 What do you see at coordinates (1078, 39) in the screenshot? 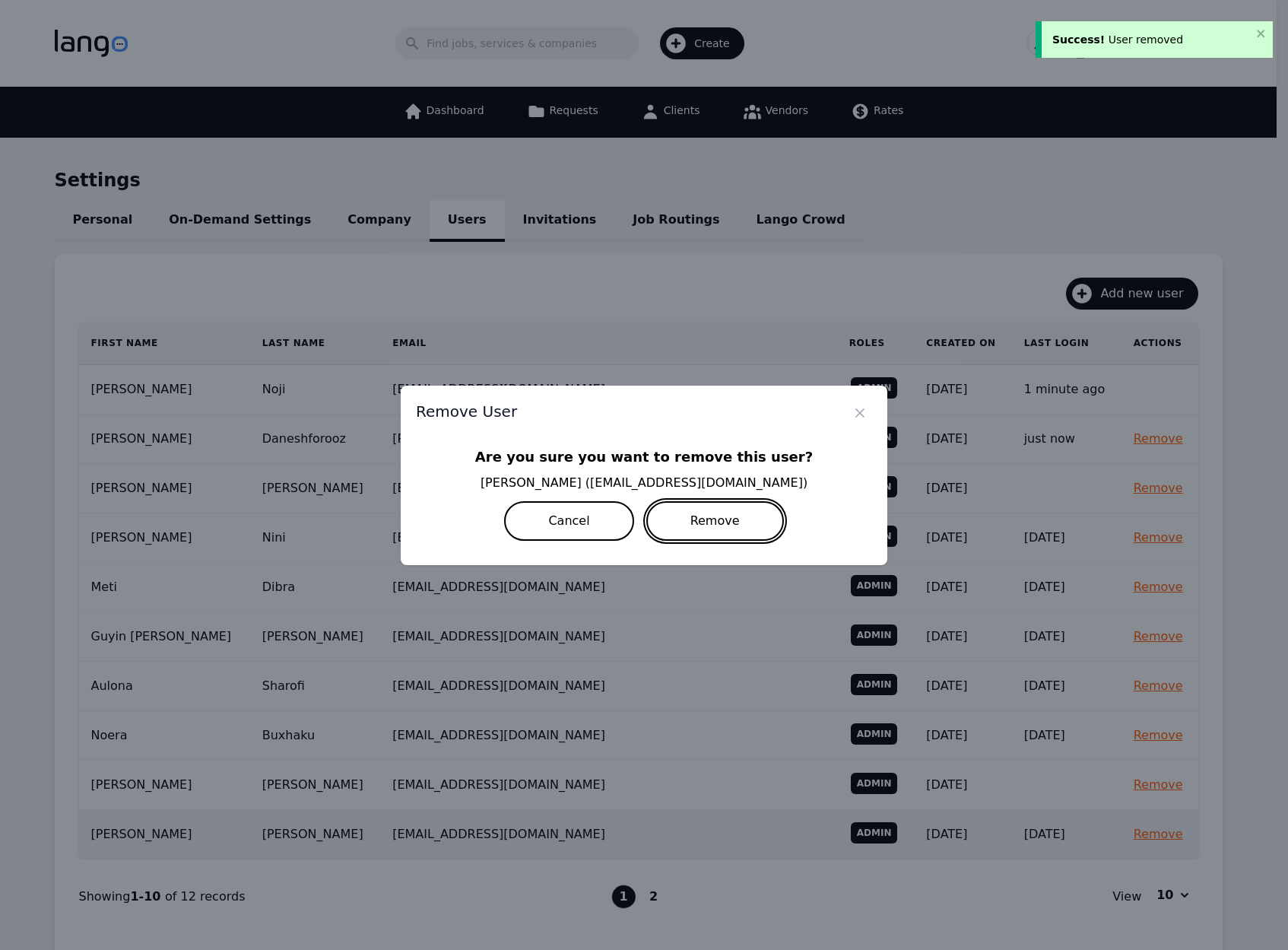
I see `span: Success!` at bounding box center [1078, 39].